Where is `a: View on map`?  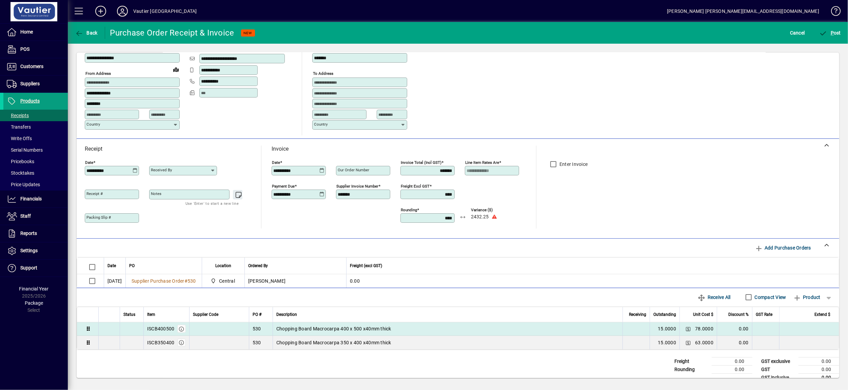 a: View on map is located at coordinates (176, 69).